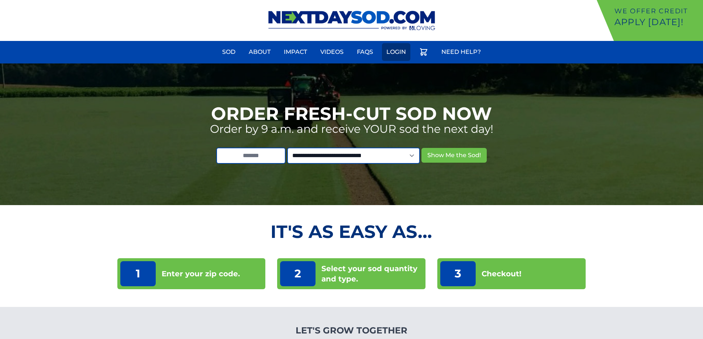 The image size is (703, 339). What do you see at coordinates (260, 52) in the screenshot?
I see `a: About` at bounding box center [260, 52].